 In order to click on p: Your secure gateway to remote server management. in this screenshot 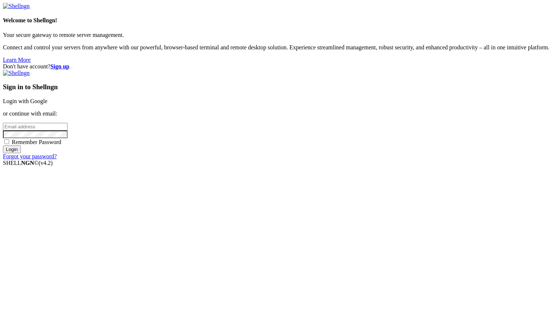, I will do `click(280, 35)`.